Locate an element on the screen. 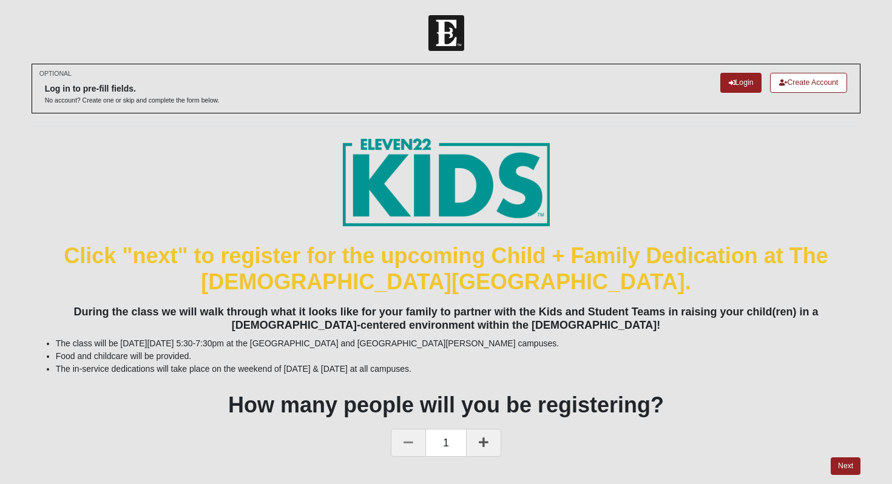 The image size is (892, 484). h6: Log in to pre-fill fields. is located at coordinates (132, 89).